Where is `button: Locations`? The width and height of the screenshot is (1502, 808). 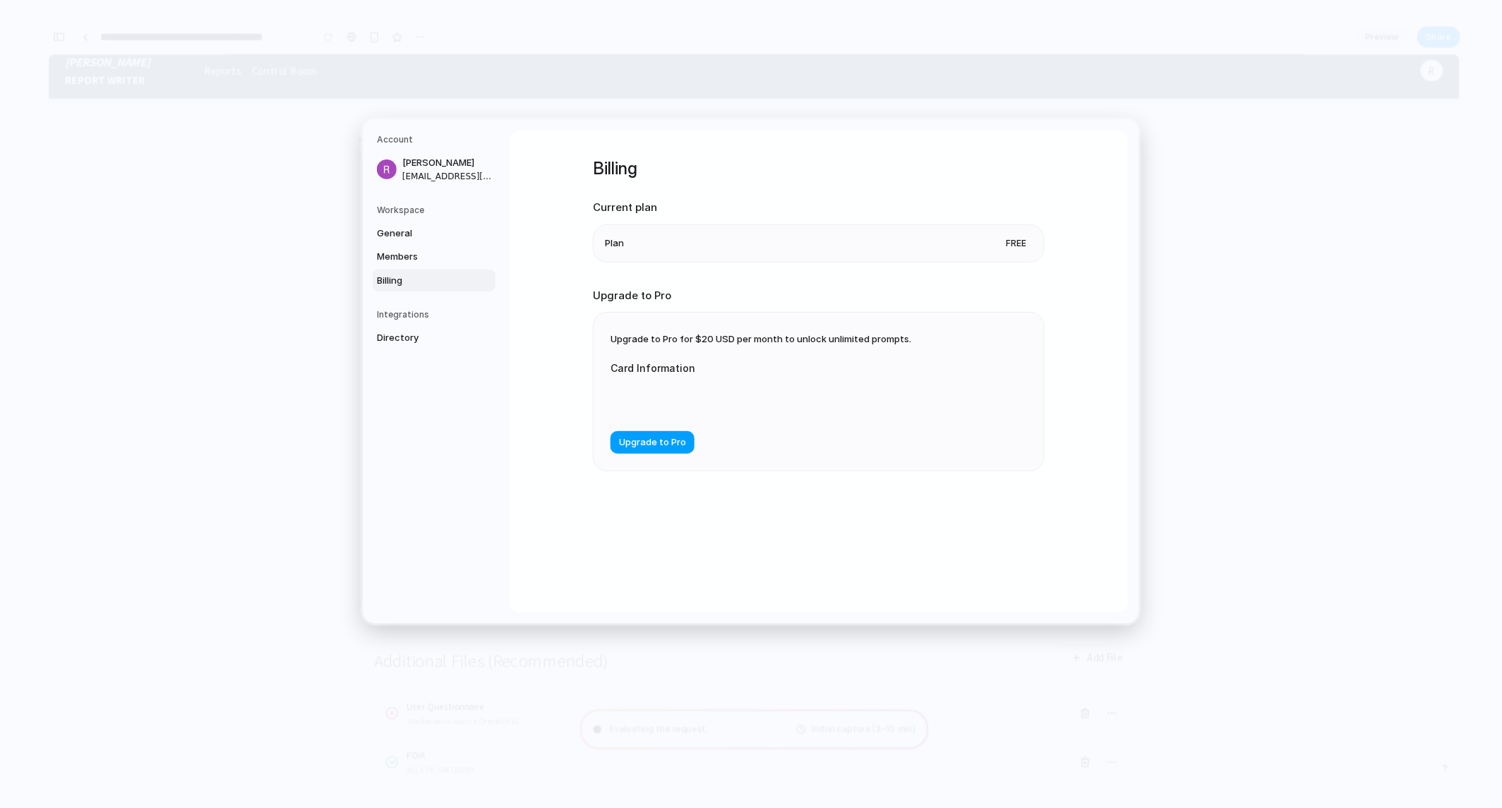 button: Locations is located at coordinates (991, 154).